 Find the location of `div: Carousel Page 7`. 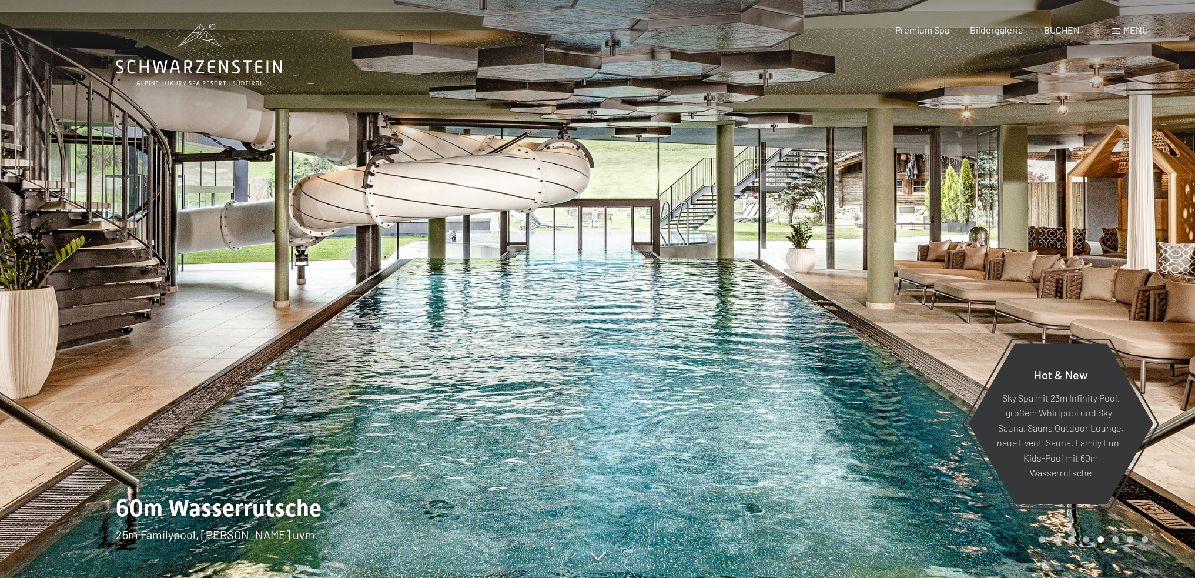

div: Carousel Page 7 is located at coordinates (1130, 539).